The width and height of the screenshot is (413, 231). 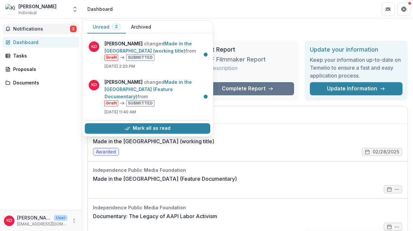 I want to click on button: Unread, so click(x=107, y=27).